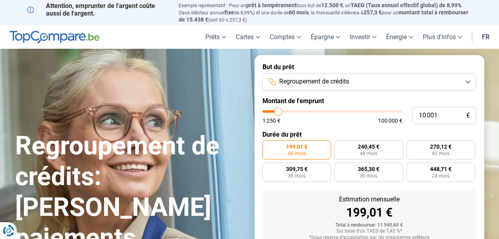 The height and width of the screenshot is (239, 499). What do you see at coordinates (369, 67) in the screenshot?
I see `label: But du prêt` at bounding box center [369, 67].